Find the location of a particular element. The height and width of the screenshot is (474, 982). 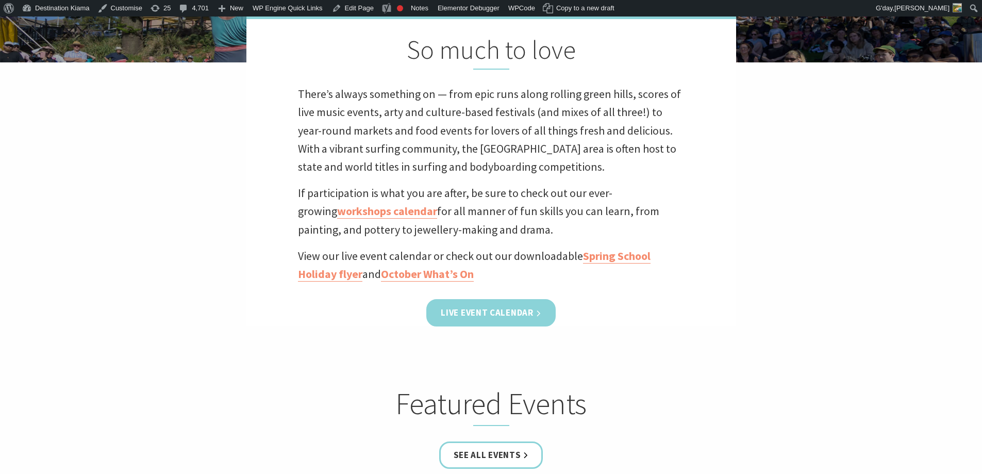

h2: So much to love is located at coordinates (491, 52).